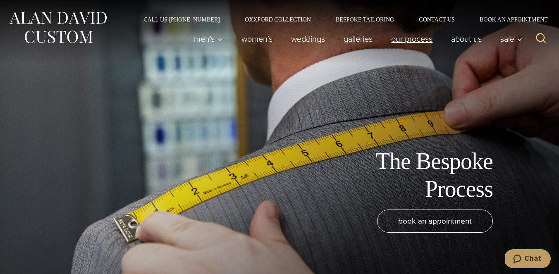 This screenshot has height=274, width=559. Describe the element at coordinates (400, 175) in the screenshot. I see `h1: The Bespoke Process` at that location.